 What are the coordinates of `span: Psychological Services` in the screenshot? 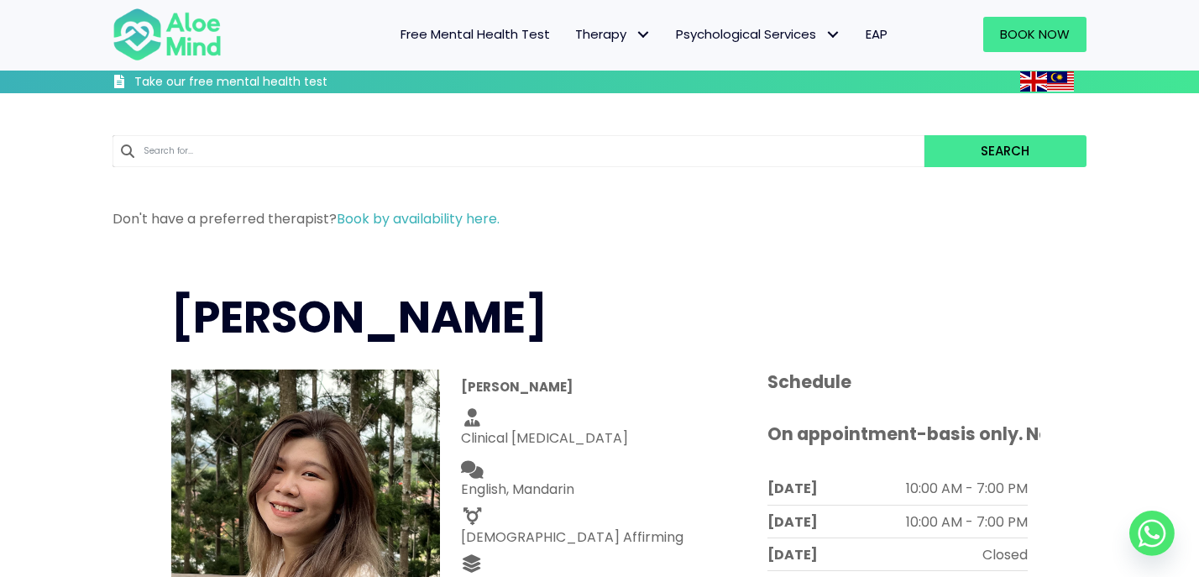 It's located at (758, 34).